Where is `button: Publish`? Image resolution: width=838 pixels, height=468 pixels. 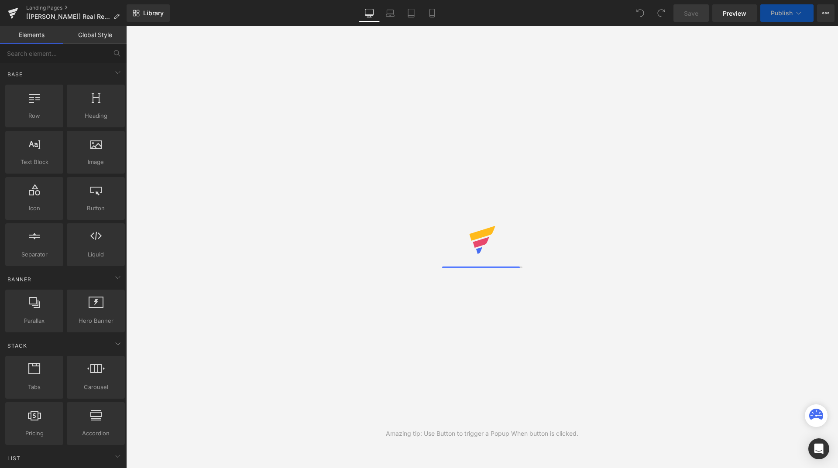 button: Publish is located at coordinates (787, 13).